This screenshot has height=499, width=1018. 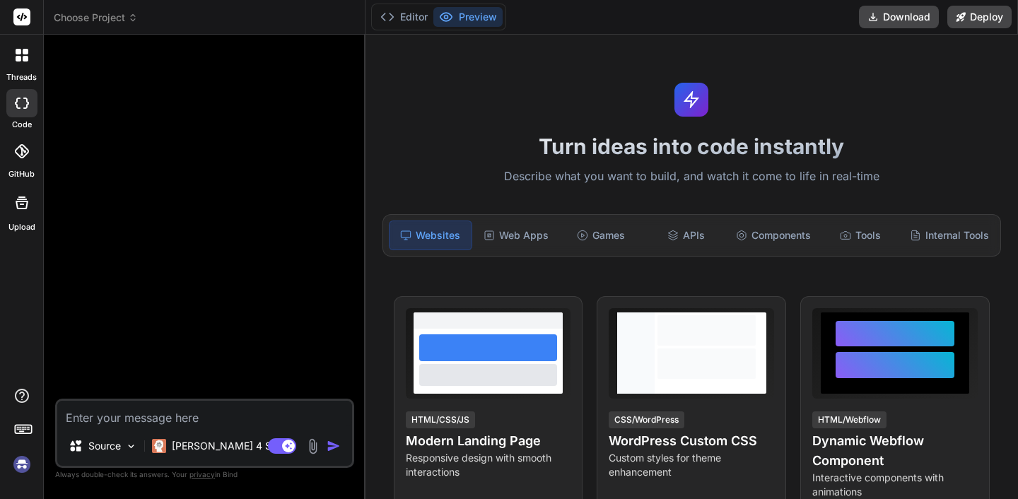 What do you see at coordinates (22, 465) in the screenshot?
I see `img: signin` at bounding box center [22, 465].